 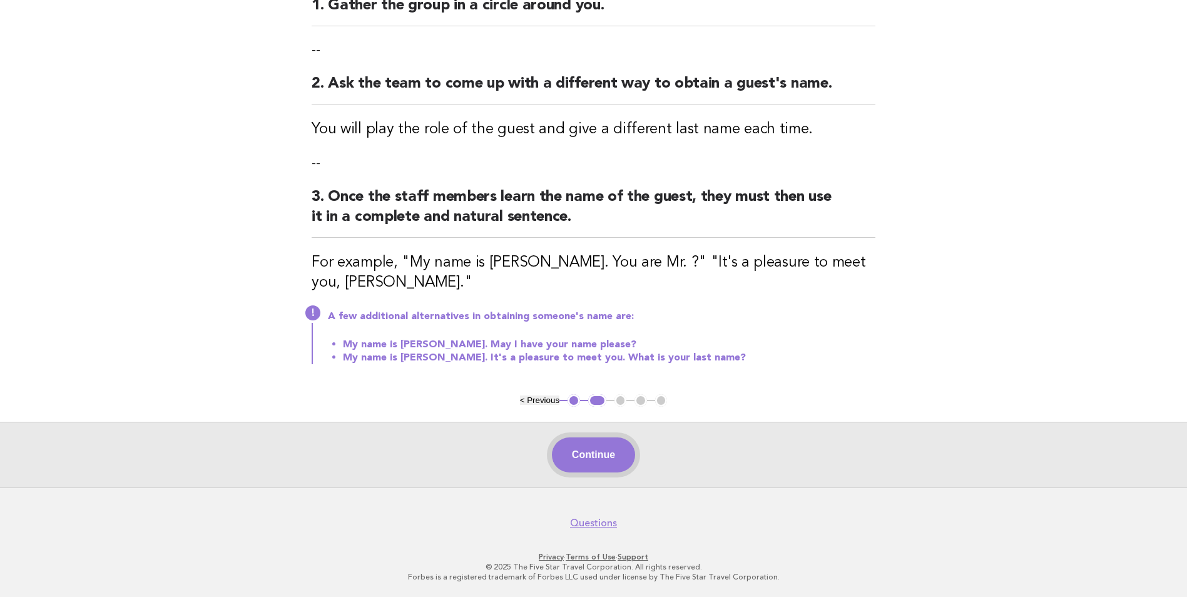 What do you see at coordinates (593, 523) in the screenshot?
I see `a: Questions` at bounding box center [593, 523].